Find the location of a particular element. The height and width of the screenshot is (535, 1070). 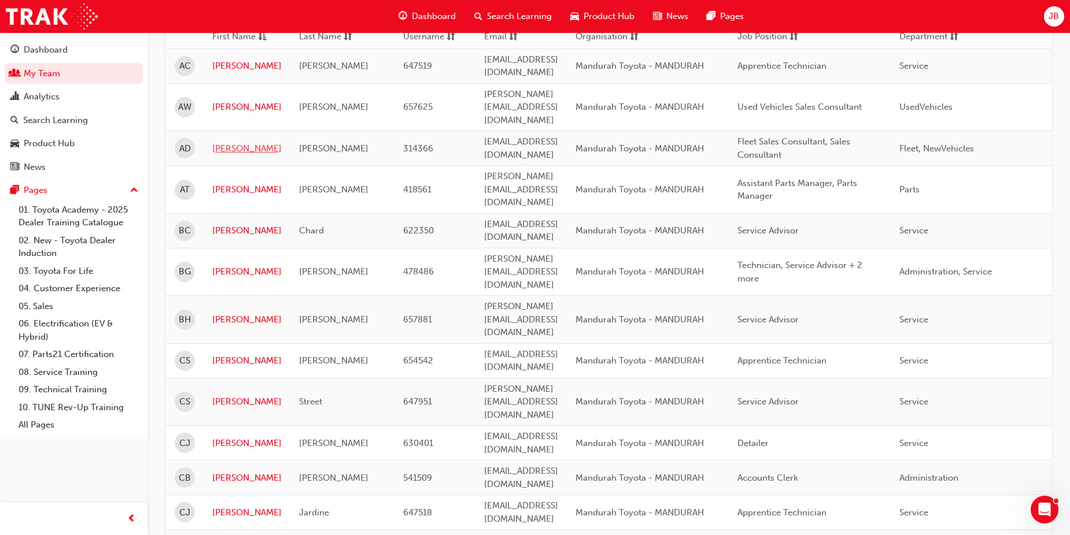

span: First Name is located at coordinates (234, 37).